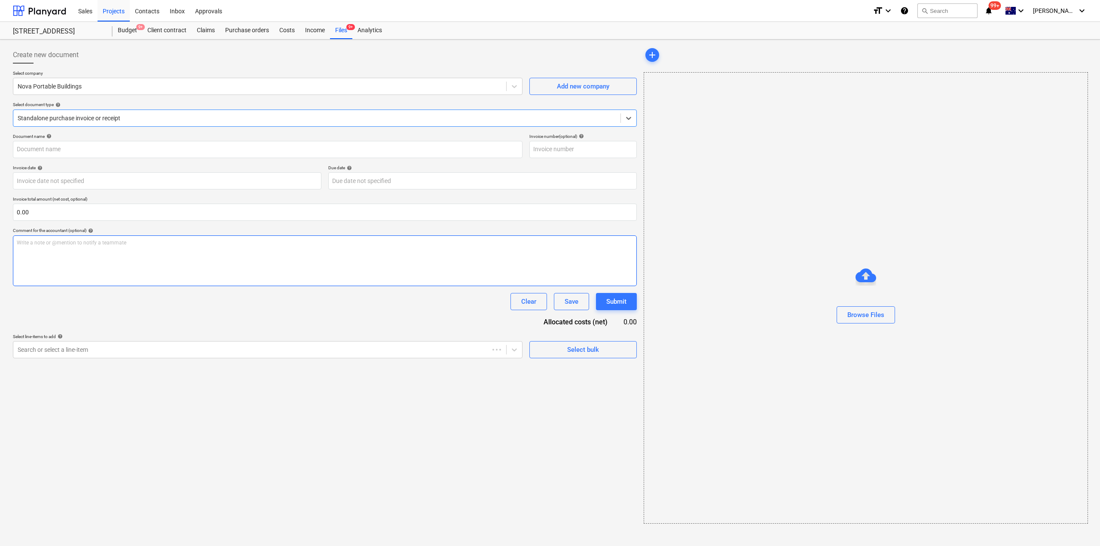 The width and height of the screenshot is (1100, 546). What do you see at coordinates (572, 302) in the screenshot?
I see `div: Save` at bounding box center [572, 302].